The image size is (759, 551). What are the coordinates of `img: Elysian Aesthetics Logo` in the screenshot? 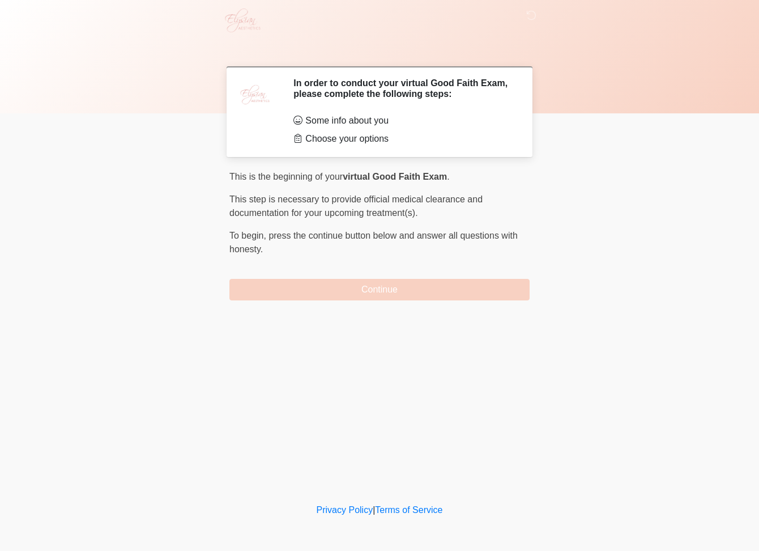 It's located at (242, 20).